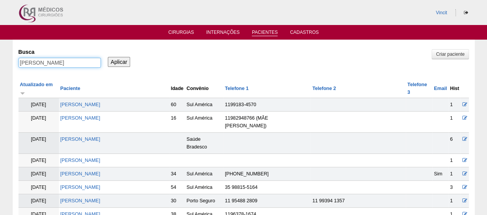  Describe the element at coordinates (267, 201) in the screenshot. I see `td: 11 95488 2809` at that location.